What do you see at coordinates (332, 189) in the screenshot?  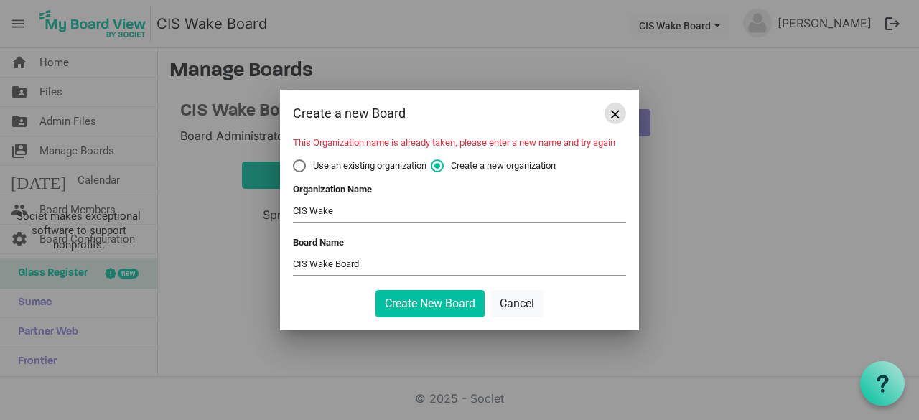 I see `label: Organization Name` at bounding box center [332, 189].